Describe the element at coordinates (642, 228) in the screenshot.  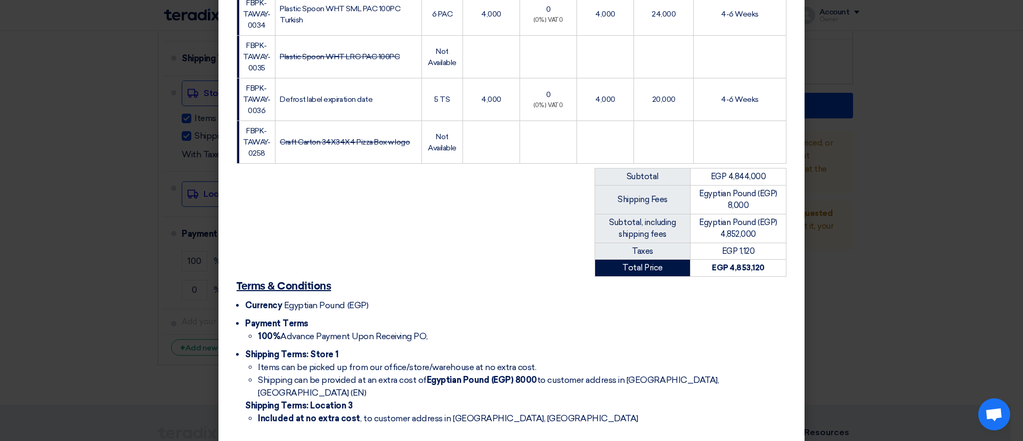
I see `td: Subtotal, including shipping fees` at that location.